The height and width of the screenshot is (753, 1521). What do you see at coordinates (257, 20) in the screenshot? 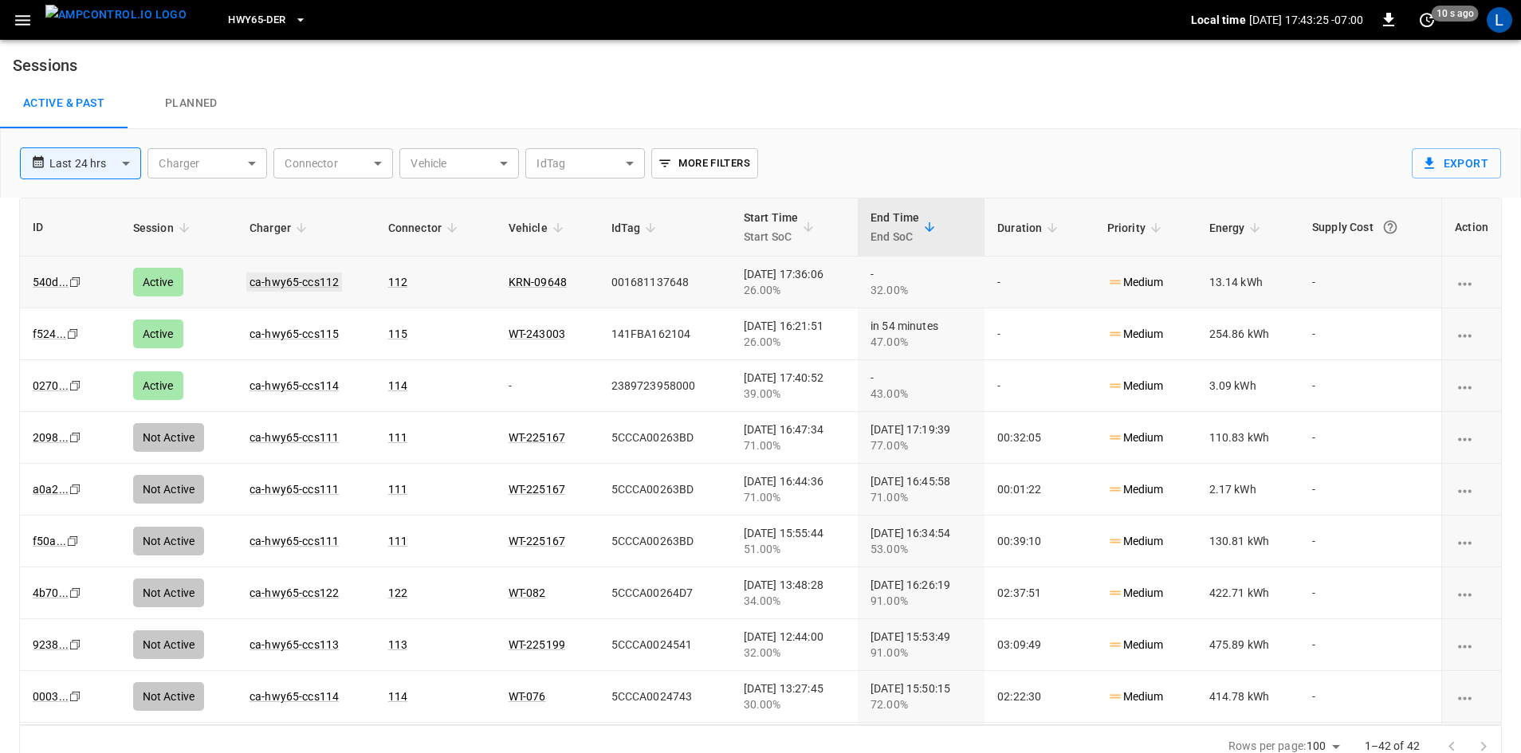
I see `span: HWY65-DER` at bounding box center [257, 20].